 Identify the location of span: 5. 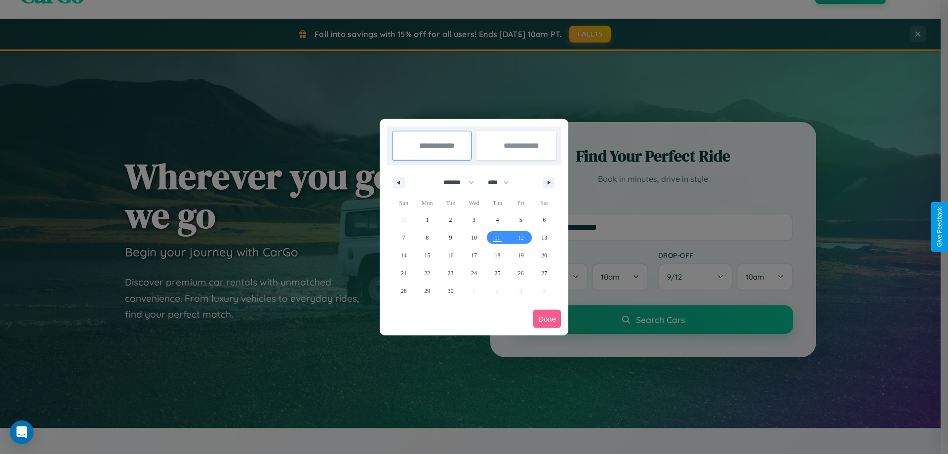
(521, 220).